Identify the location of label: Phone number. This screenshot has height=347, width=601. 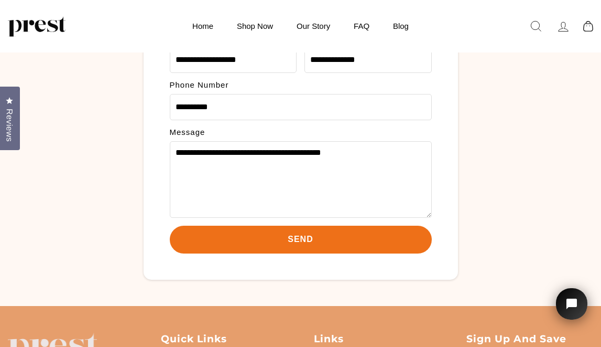
(301, 84).